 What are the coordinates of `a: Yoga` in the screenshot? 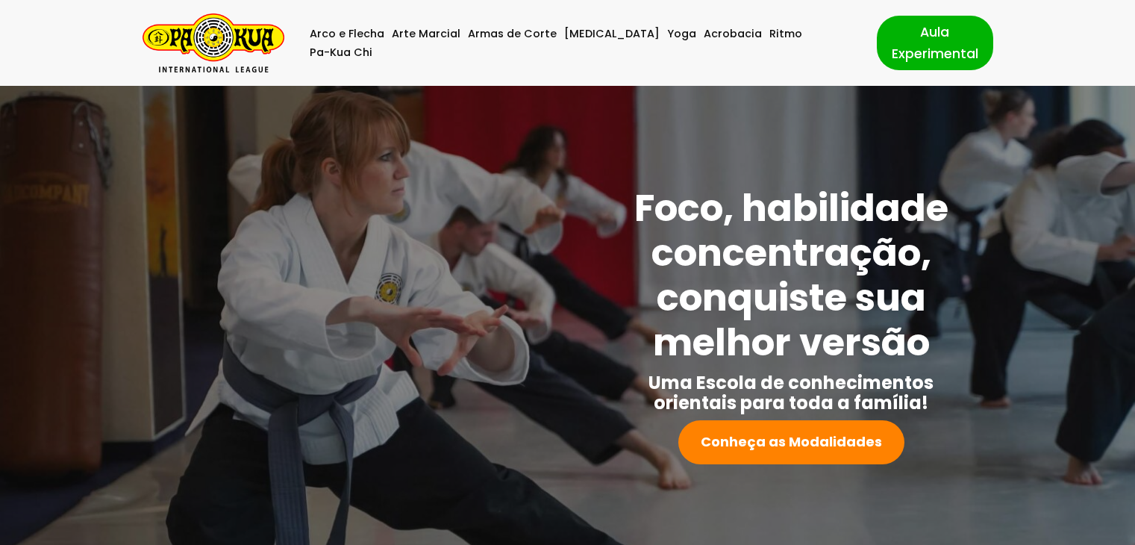 It's located at (681, 34).